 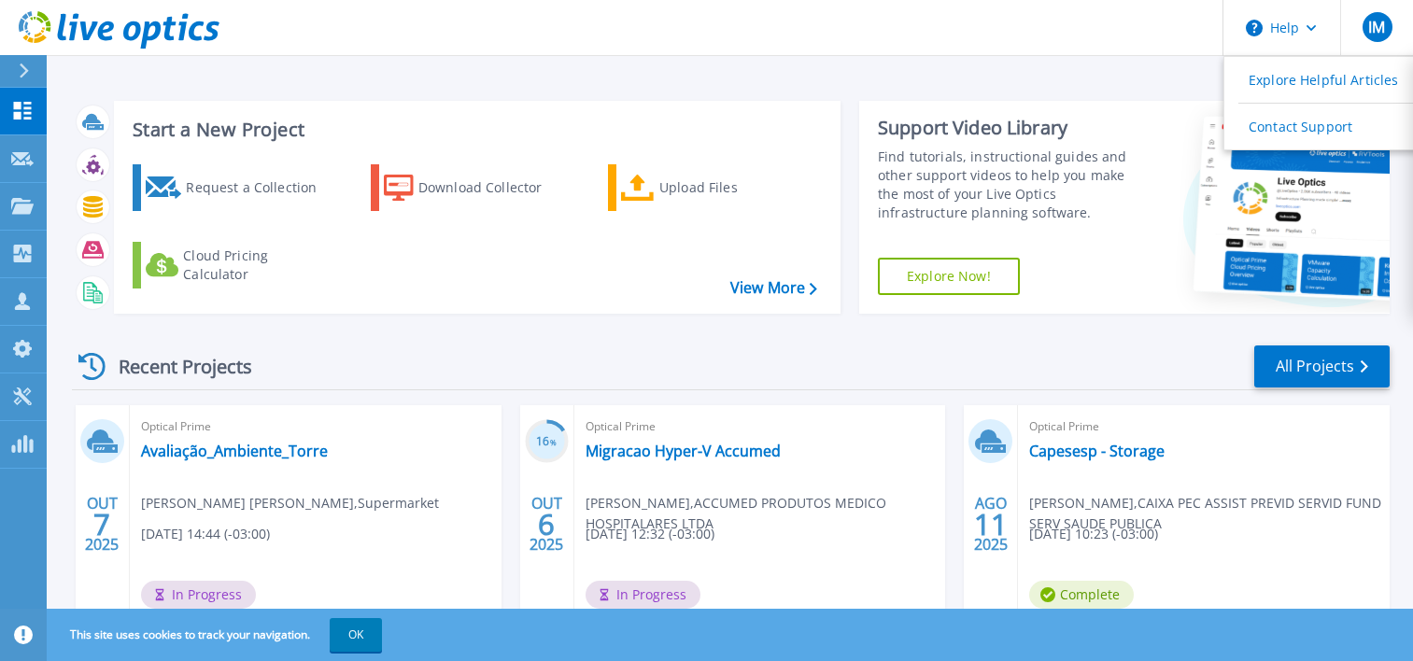 I want to click on a: Upload Files, so click(x=712, y=188).